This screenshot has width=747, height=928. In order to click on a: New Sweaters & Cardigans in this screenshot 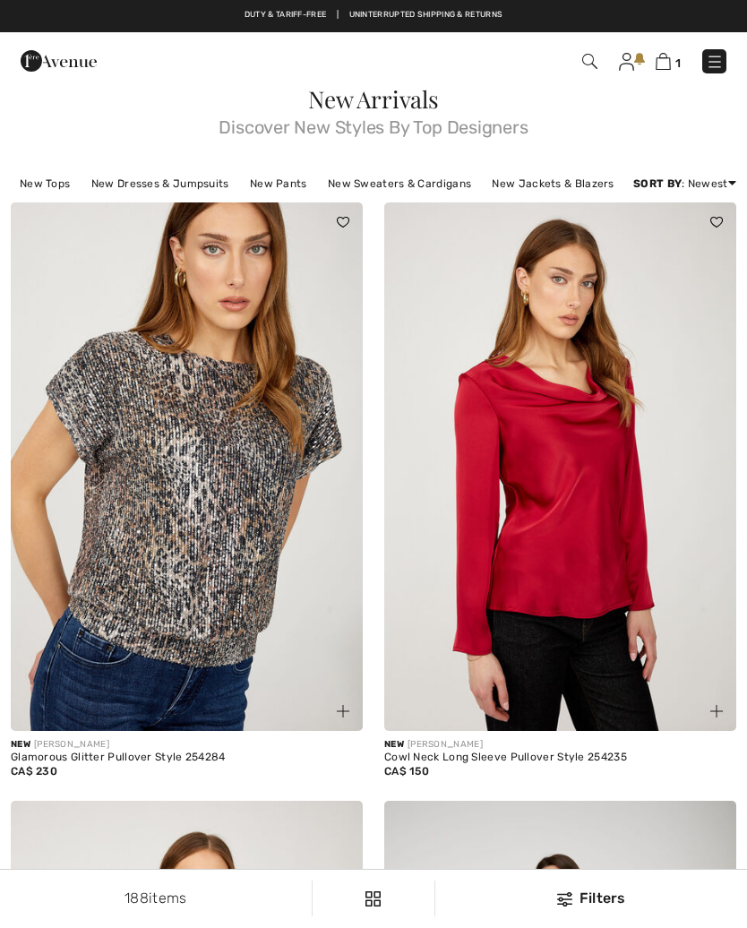, I will do `click(400, 184)`.